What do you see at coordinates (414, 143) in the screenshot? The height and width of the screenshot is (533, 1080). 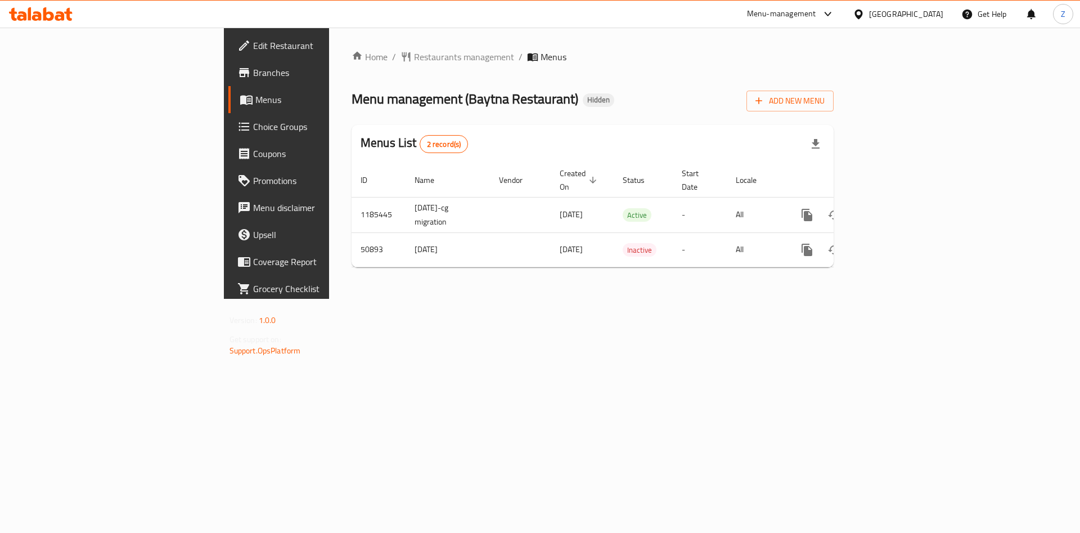 I see `h2: Menus List` at bounding box center [414, 143].